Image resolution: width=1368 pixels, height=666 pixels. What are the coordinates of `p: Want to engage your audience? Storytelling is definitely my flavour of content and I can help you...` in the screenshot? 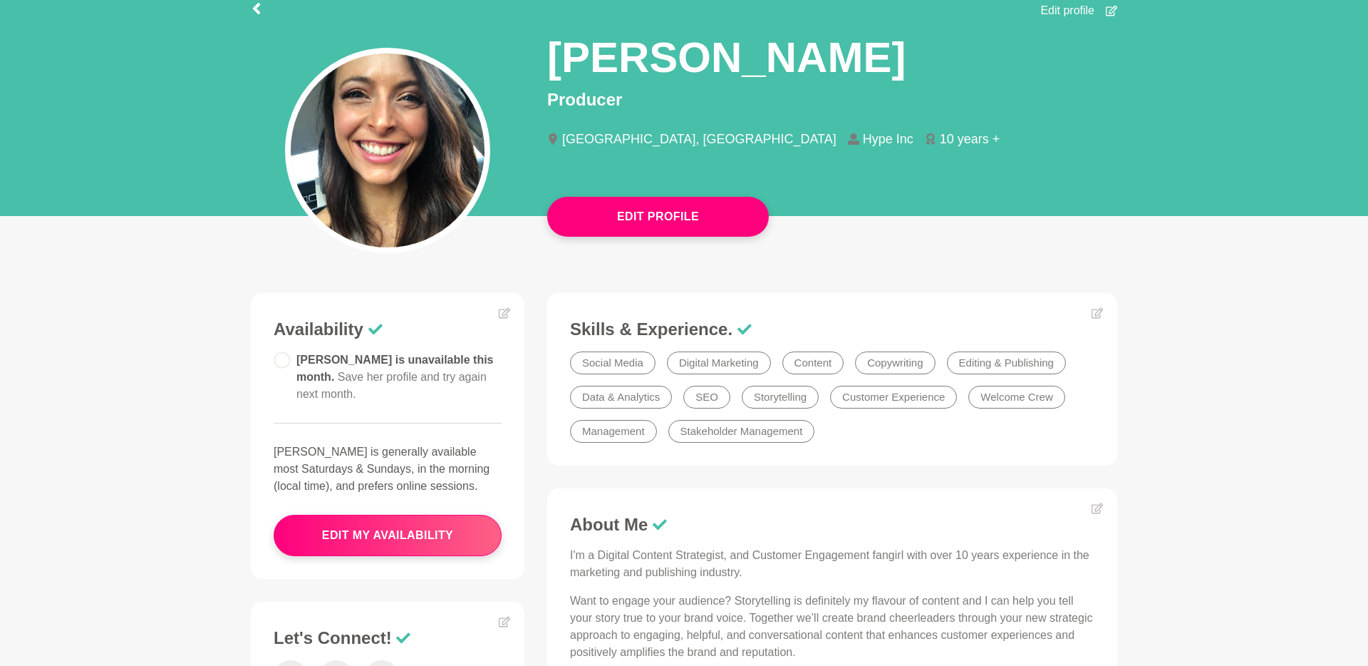 It's located at (832, 626).